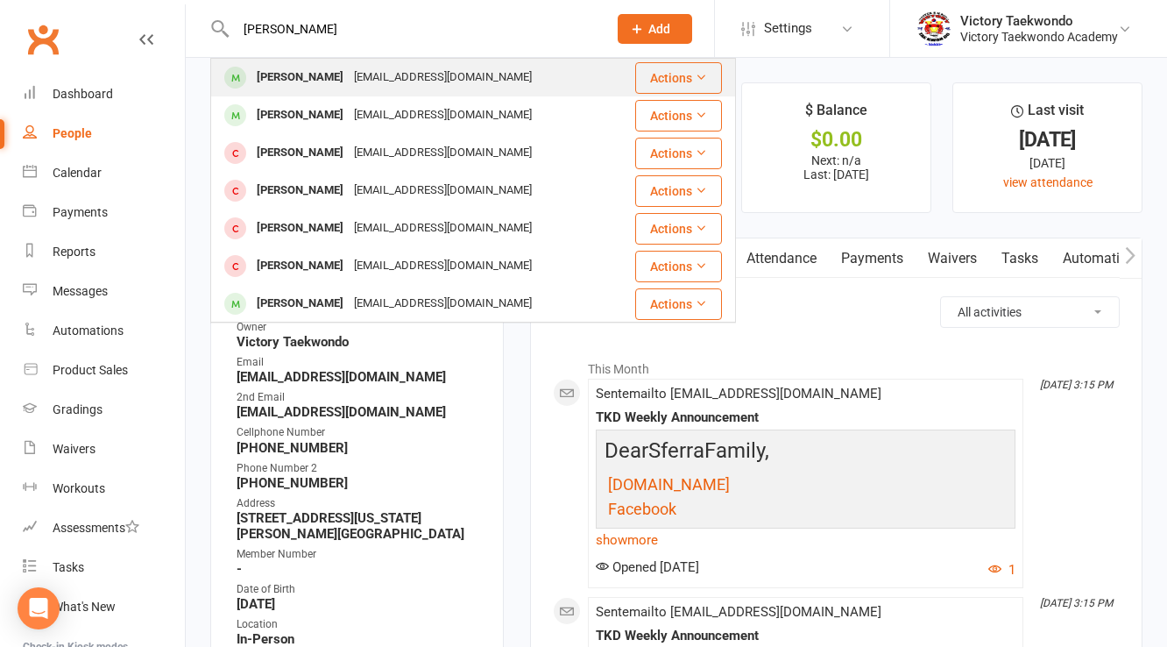  What do you see at coordinates (1048, 182) in the screenshot?
I see `a: view attendance` at bounding box center [1048, 182].